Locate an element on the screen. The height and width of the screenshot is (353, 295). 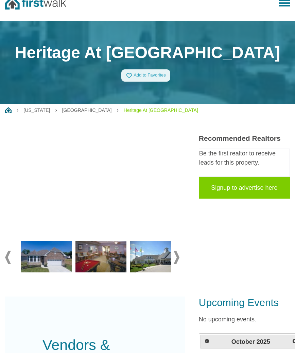
span: October is located at coordinates (243, 342).